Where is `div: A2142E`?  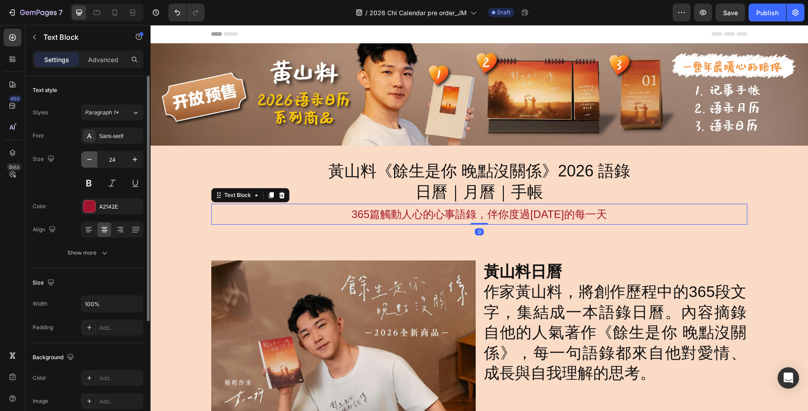
div: A2142E is located at coordinates (120, 207).